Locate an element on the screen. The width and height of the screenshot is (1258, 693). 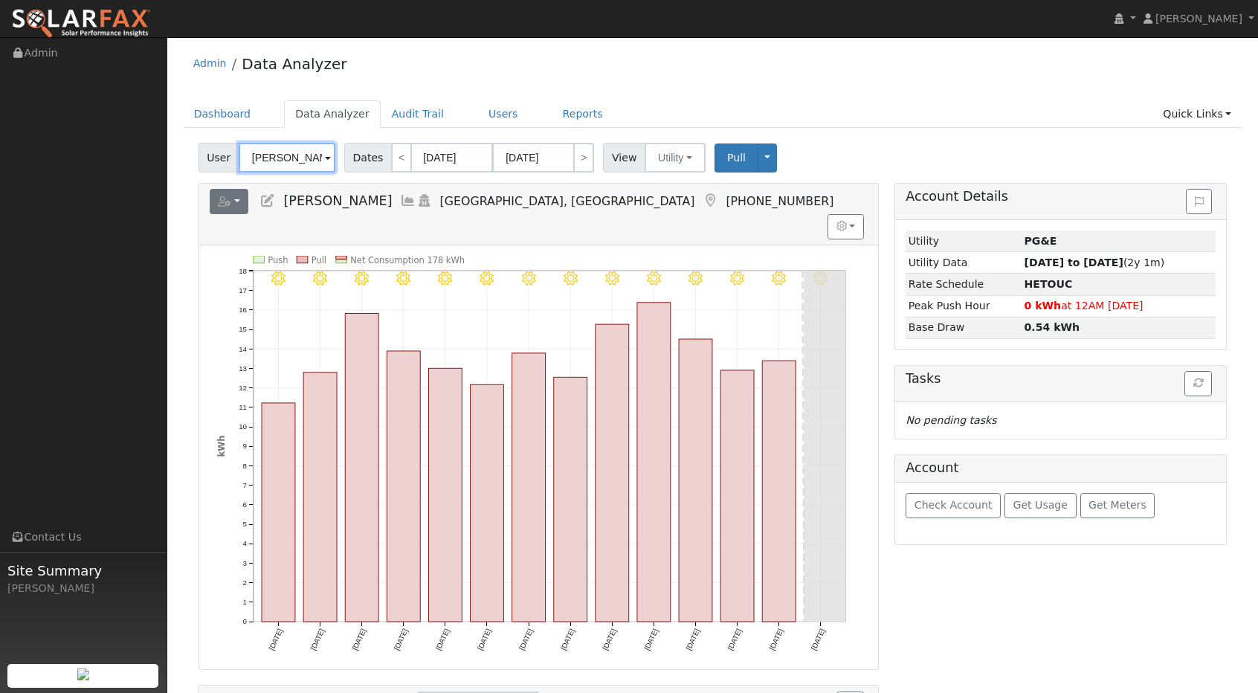
span: View is located at coordinates (624, 158).